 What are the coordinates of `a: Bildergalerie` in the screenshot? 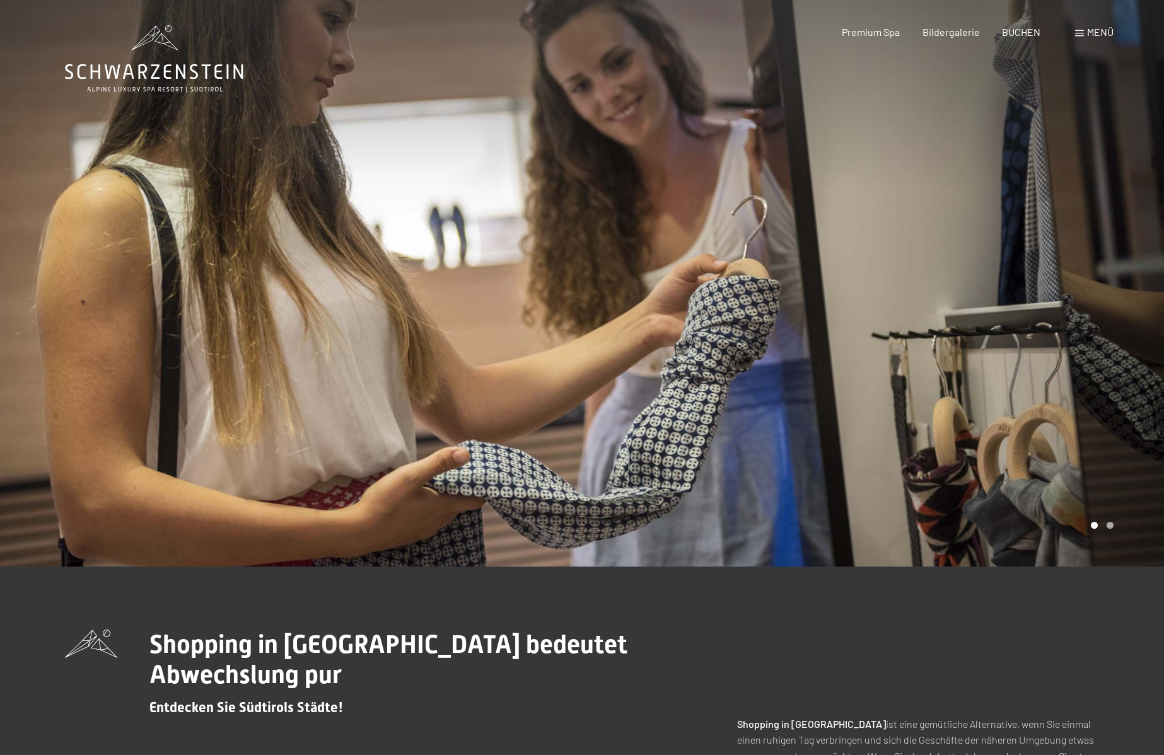 It's located at (951, 32).